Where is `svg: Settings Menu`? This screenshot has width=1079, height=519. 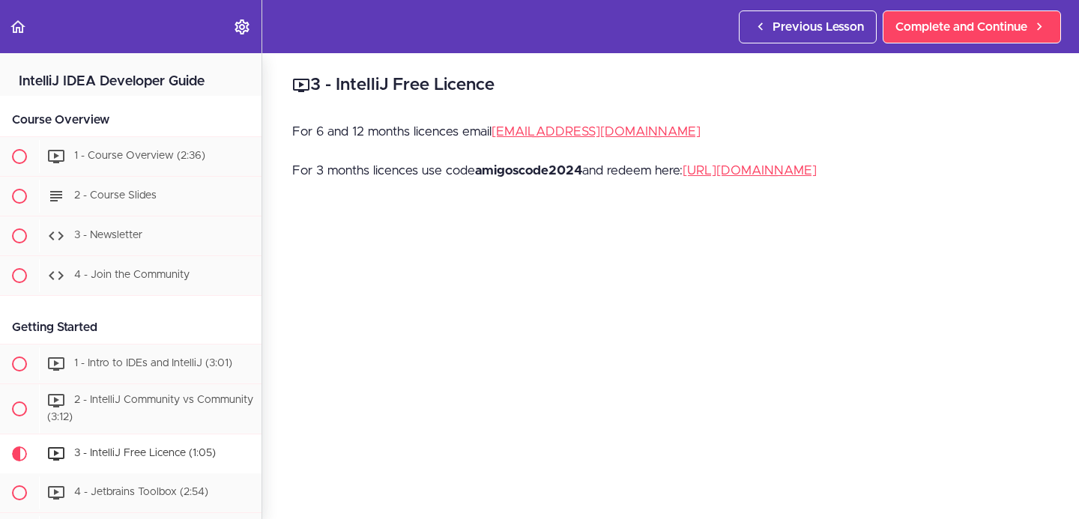 svg: Settings Menu is located at coordinates (242, 27).